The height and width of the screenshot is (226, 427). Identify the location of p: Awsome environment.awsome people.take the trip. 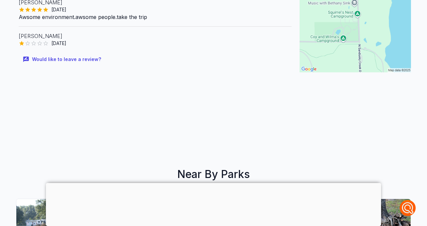
(155, 17).